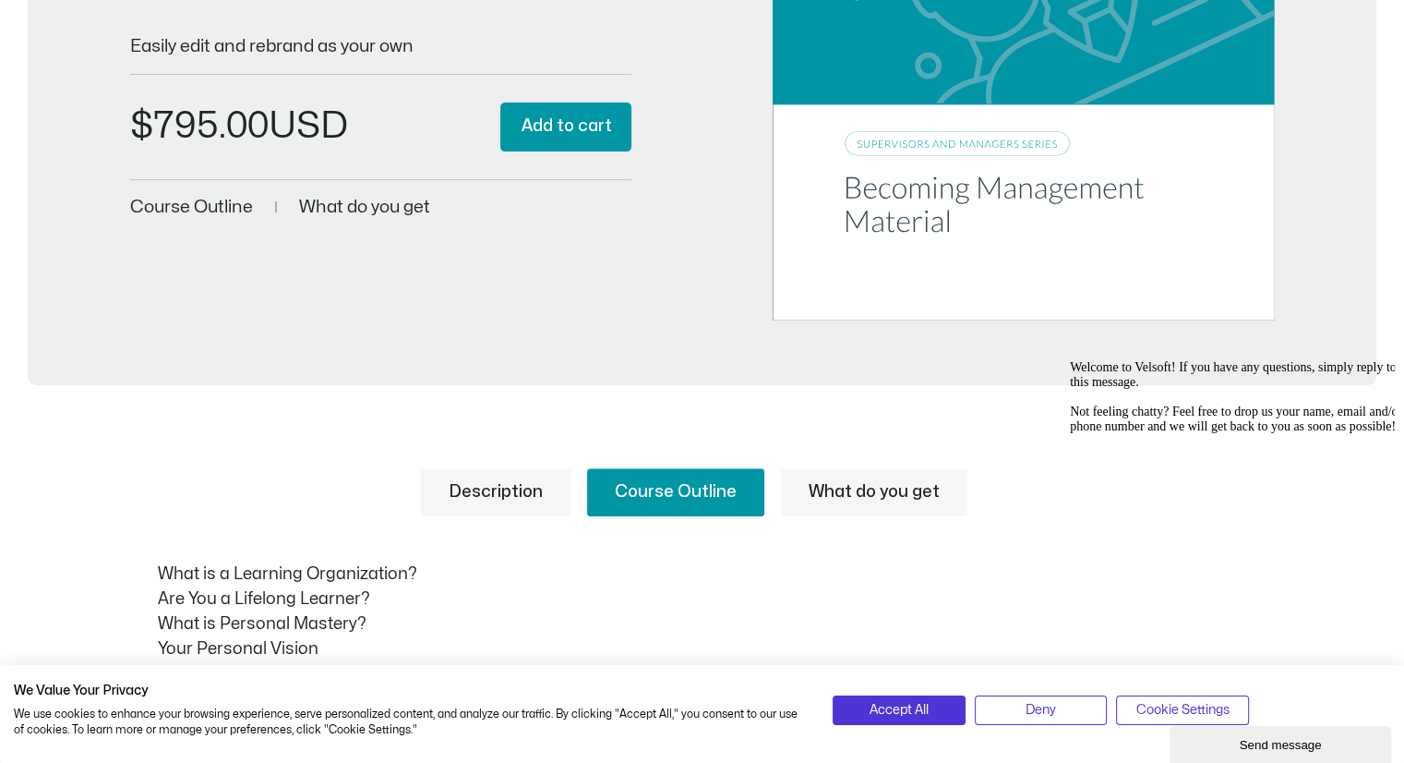 The width and height of the screenshot is (1404, 763). What do you see at coordinates (1040, 710) in the screenshot?
I see `span: Deny` at bounding box center [1040, 710].